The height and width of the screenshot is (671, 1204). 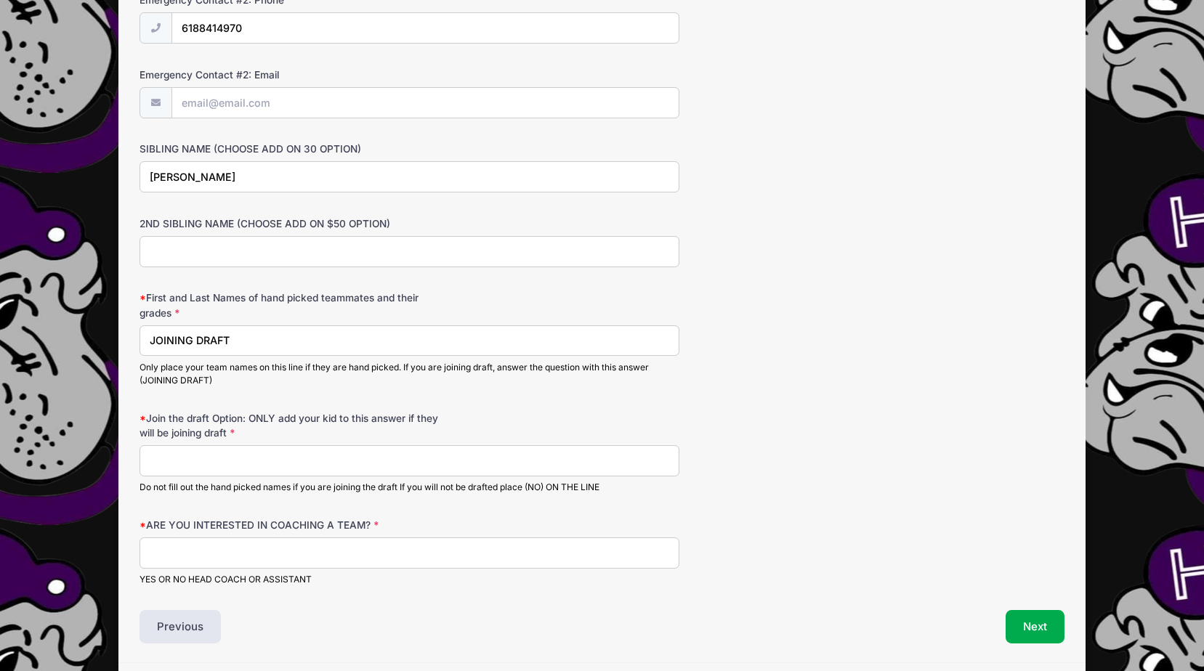 What do you see at coordinates (294, 75) in the screenshot?
I see `label: Emergency Contact #2: Email` at bounding box center [294, 75].